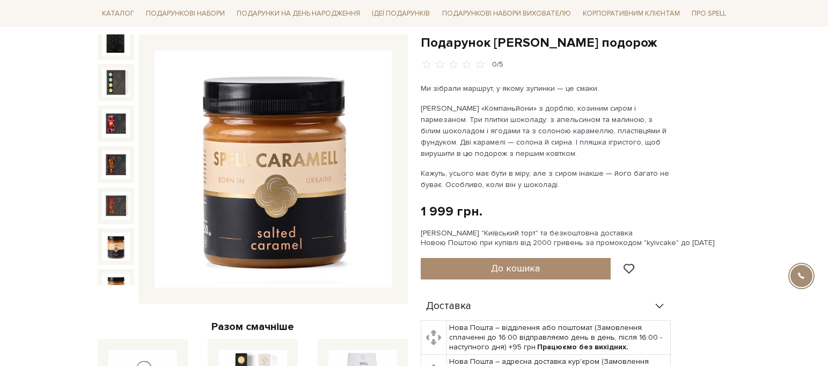  What do you see at coordinates (253, 326) in the screenshot?
I see `div: Разом смачніше` at bounding box center [253, 326].